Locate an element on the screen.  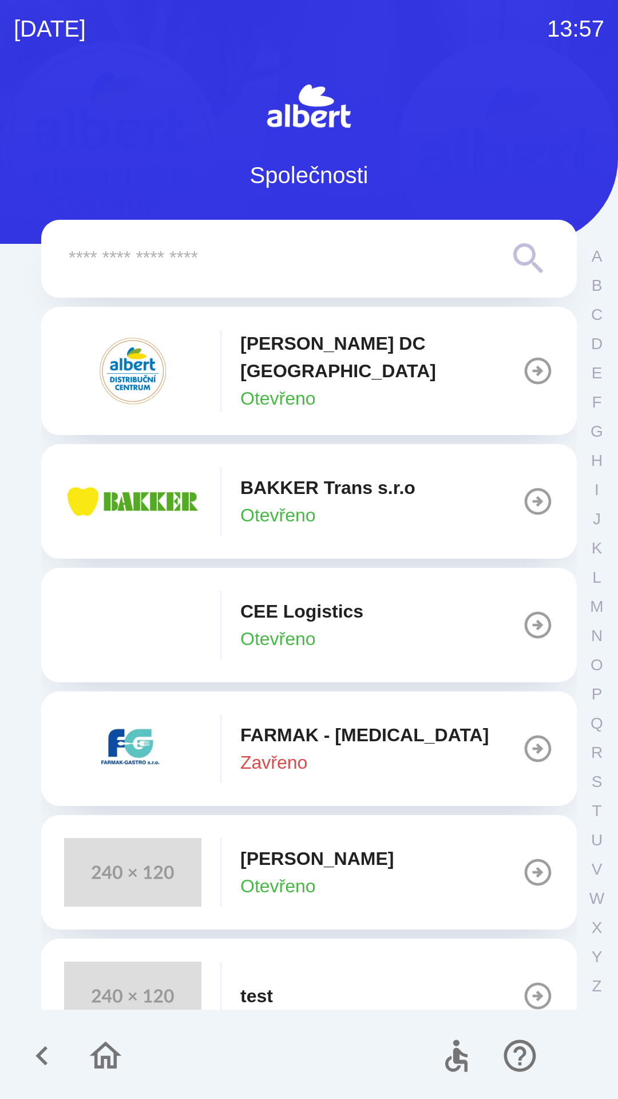
button: X is located at coordinates (597, 928).